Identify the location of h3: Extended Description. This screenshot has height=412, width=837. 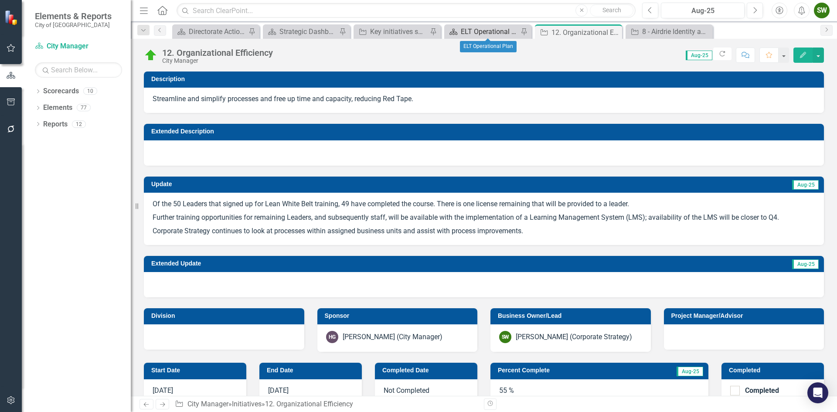
(485, 131).